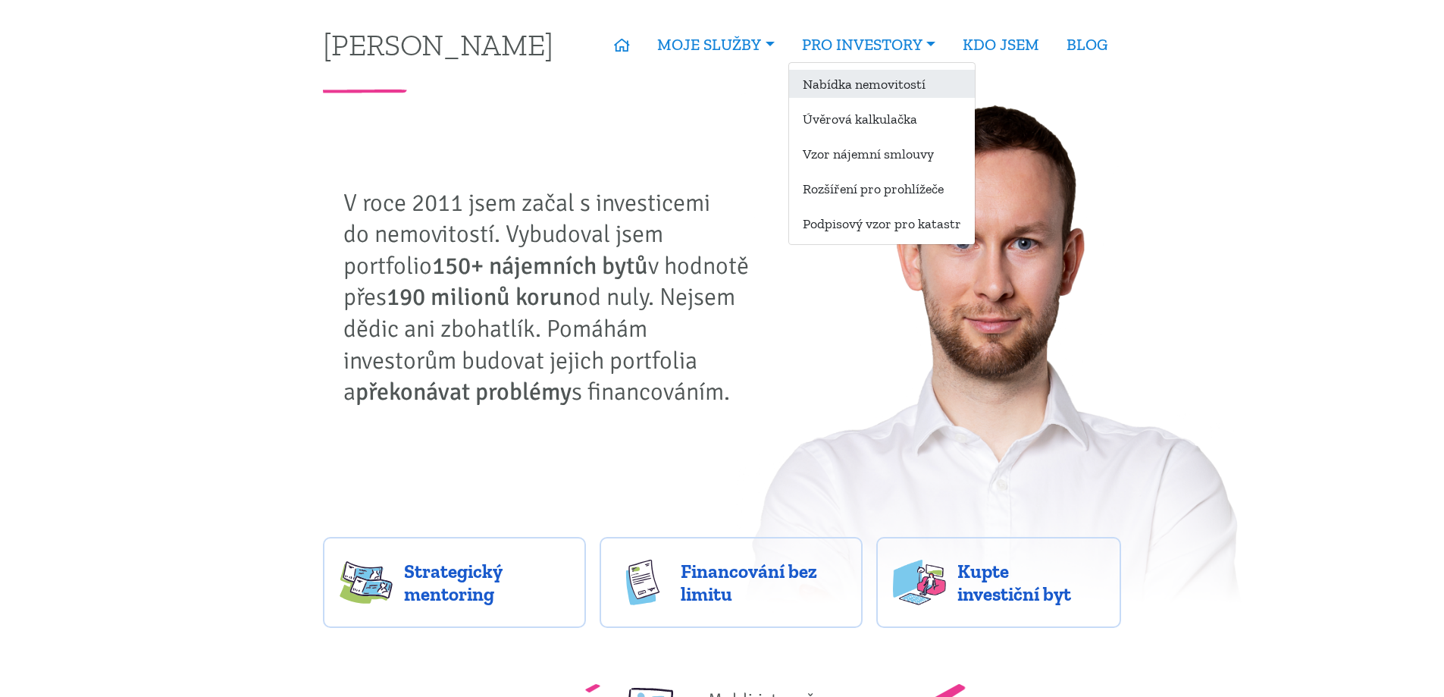 This screenshot has height=697, width=1444. What do you see at coordinates (869, 45) in the screenshot?
I see `a: PRO INVESTORY` at bounding box center [869, 45].